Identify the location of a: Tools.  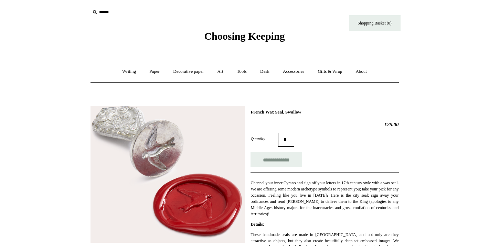
(242, 71).